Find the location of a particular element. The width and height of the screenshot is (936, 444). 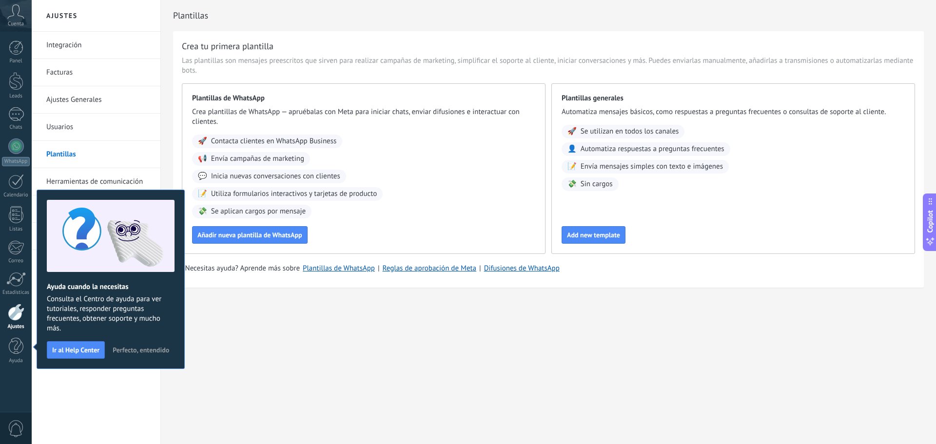

div: Ajustes is located at coordinates (16, 327).